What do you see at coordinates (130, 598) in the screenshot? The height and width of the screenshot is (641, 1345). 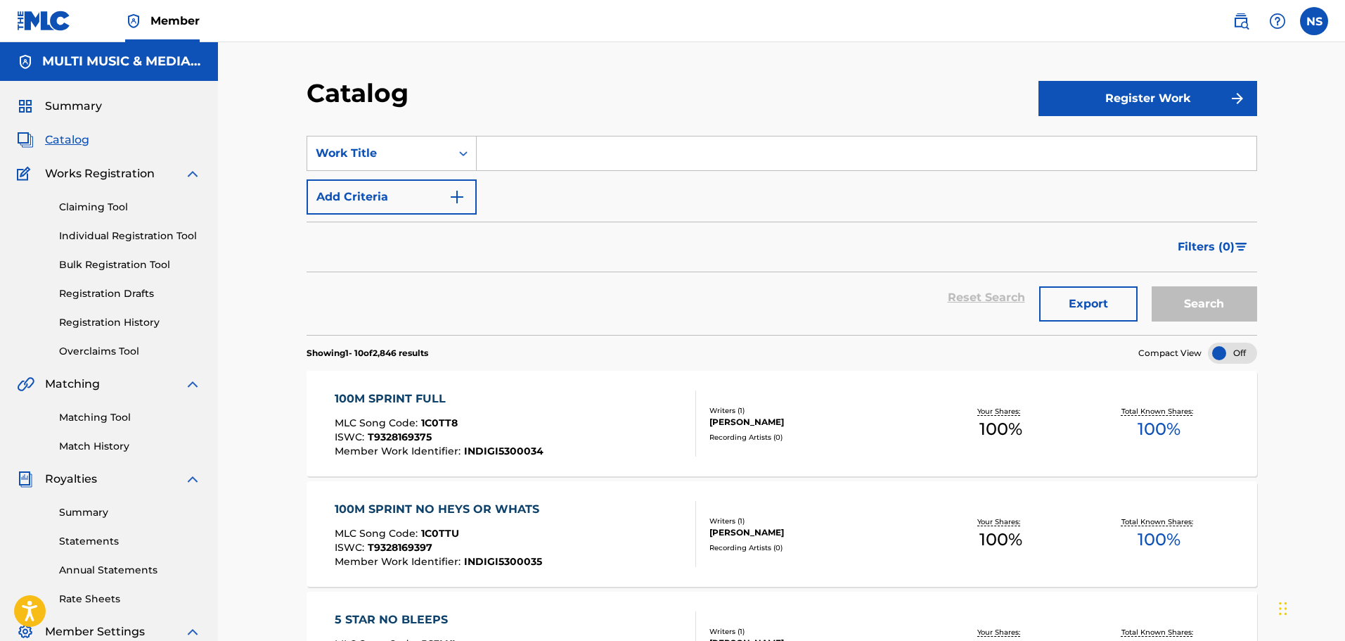 I see `a: Rate Sheets` at bounding box center [130, 598].